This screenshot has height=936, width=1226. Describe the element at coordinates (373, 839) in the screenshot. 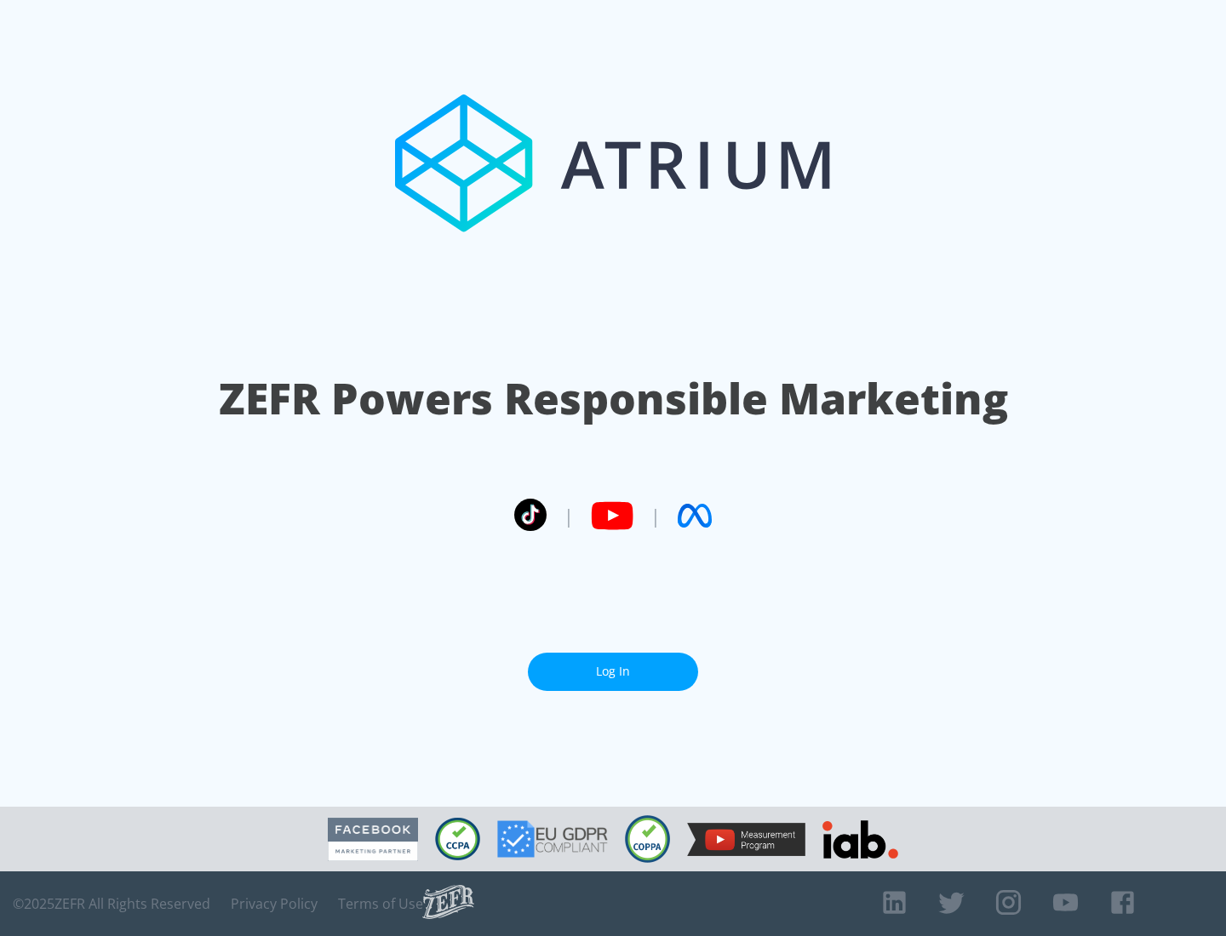

I see `img: Facebook Marketing Partner` at that location.